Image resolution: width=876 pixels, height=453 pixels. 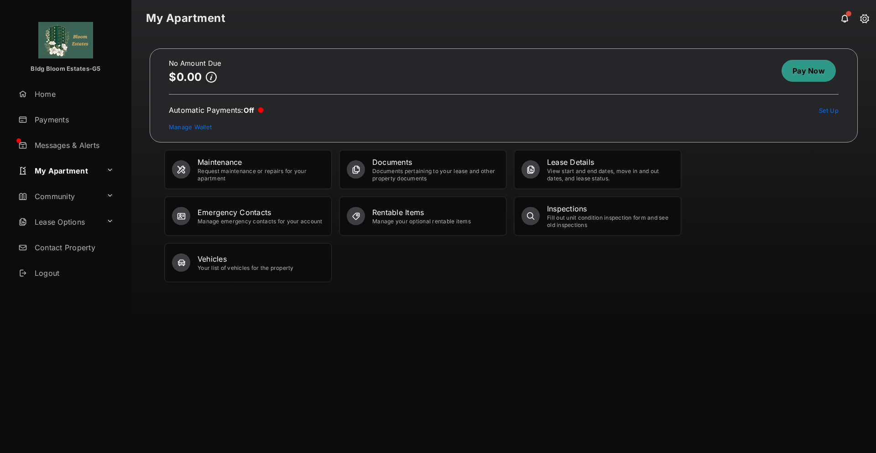 I want to click on div: Manage your optional rentable items, so click(x=422, y=221).